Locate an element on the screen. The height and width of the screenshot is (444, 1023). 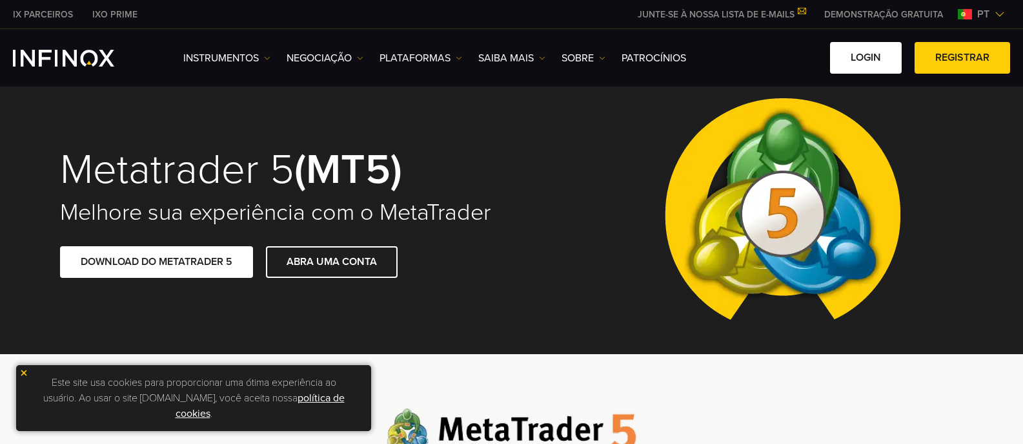
a: Instrumentos is located at coordinates (227, 58).